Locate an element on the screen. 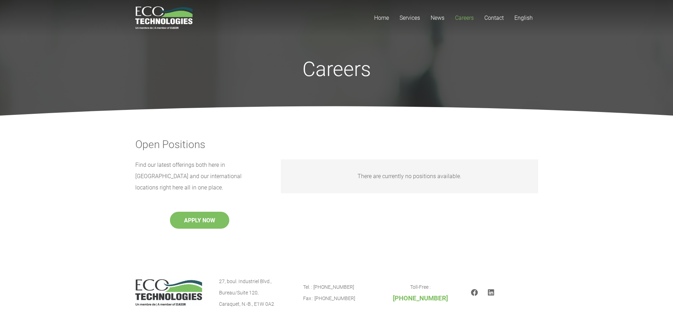 This screenshot has width=673, height=322. p: 27, boul. Industriel Blvd., Bureau/Suite 120, Caraquet, N.-B., E1W 0A2 is located at coordinates (253, 293).